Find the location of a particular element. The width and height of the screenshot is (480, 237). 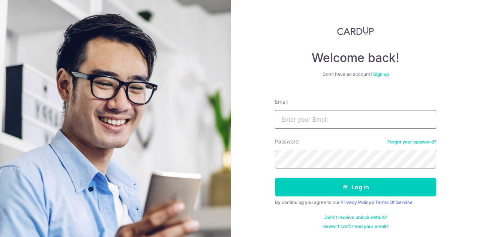

a: Didn't receive unlock details? is located at coordinates (356, 217).